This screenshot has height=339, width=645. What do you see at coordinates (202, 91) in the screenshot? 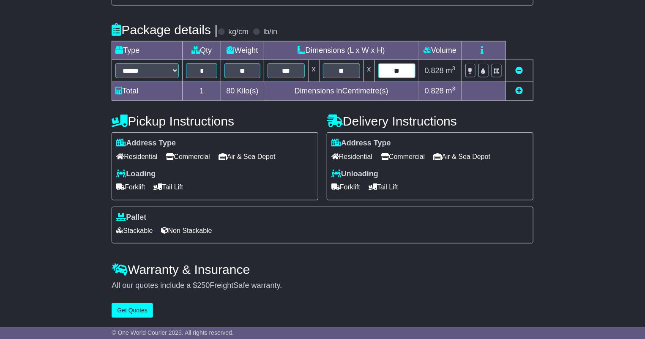
I see `td: 1` at bounding box center [202, 91].